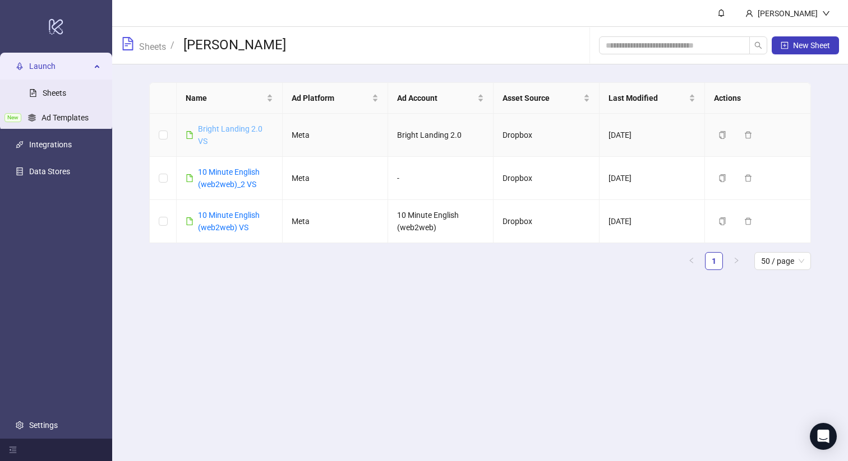 The image size is (848, 461). What do you see at coordinates (691, 261) in the screenshot?
I see `span: left` at bounding box center [691, 261].